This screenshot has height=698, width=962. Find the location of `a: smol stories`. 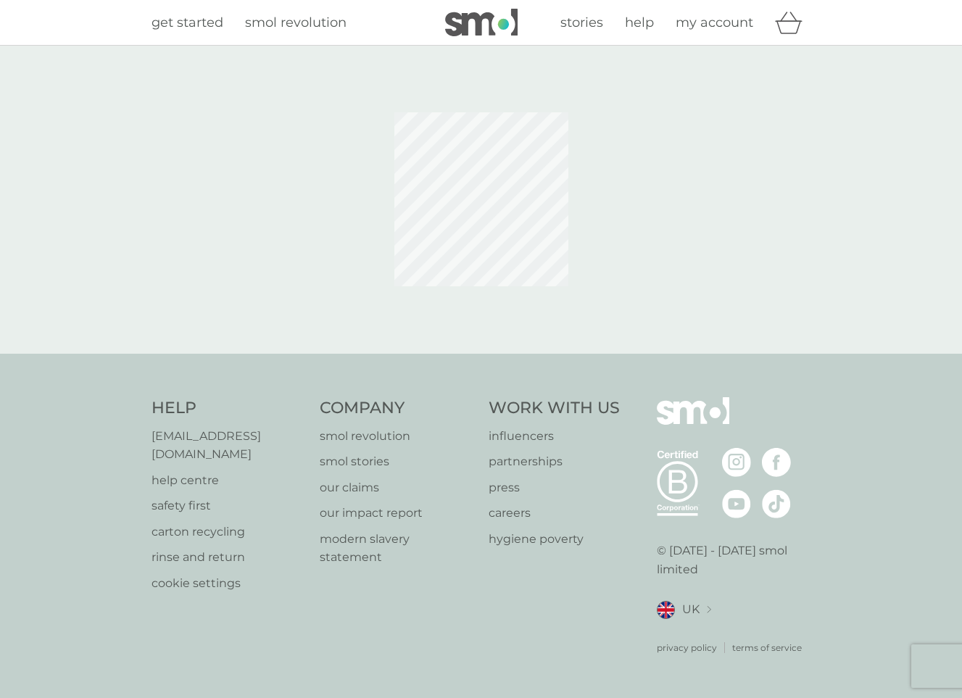

a: smol stories is located at coordinates (396, 462).